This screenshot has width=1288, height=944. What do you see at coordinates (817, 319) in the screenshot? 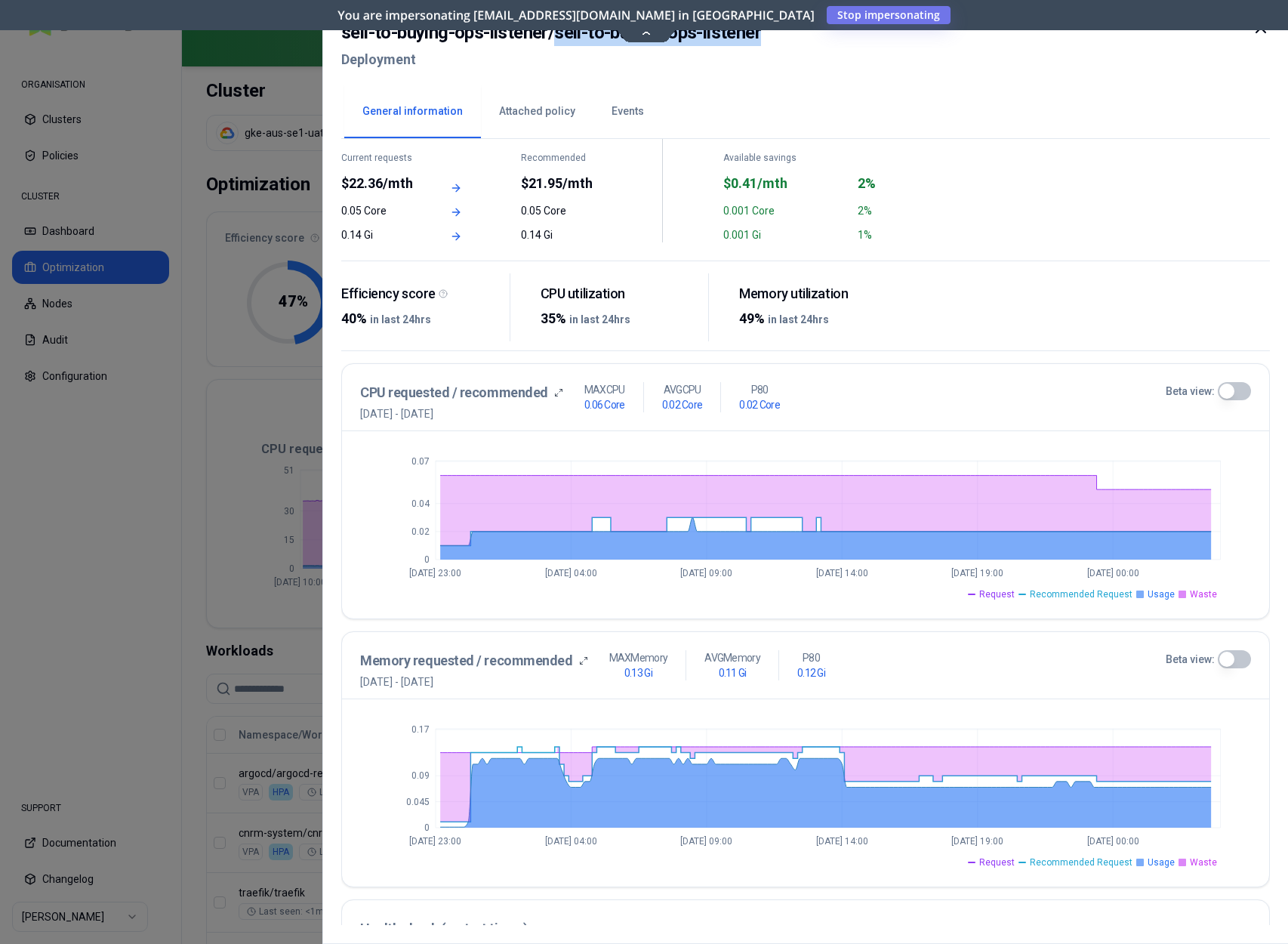
I see `div: 49%` at bounding box center [817, 319].